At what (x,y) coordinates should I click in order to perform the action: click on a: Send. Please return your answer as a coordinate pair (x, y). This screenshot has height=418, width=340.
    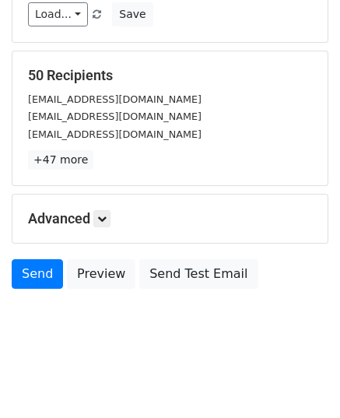
    Looking at the image, I should click on (37, 274).